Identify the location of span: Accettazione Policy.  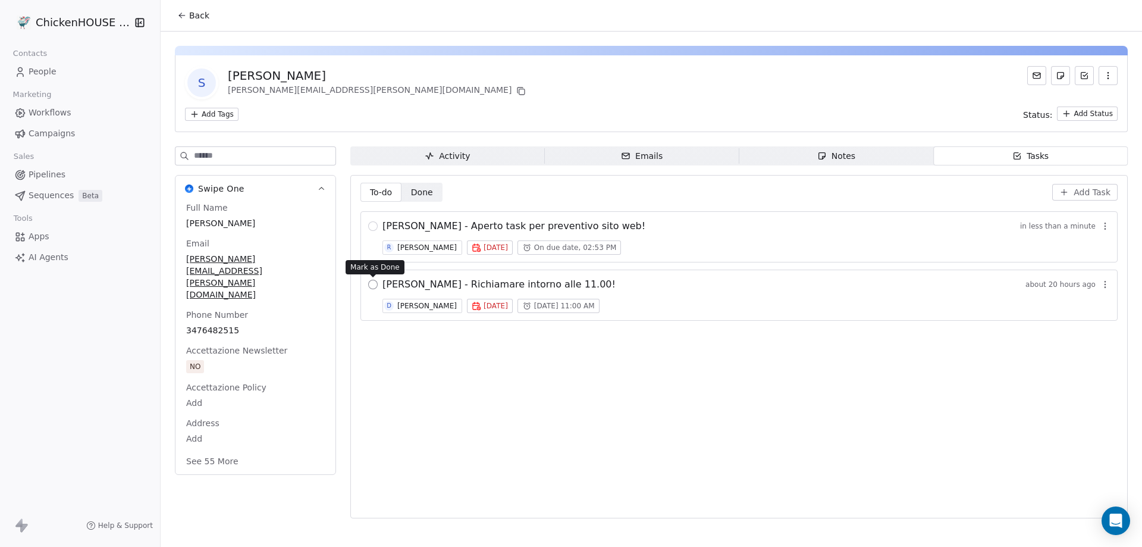
(226, 387).